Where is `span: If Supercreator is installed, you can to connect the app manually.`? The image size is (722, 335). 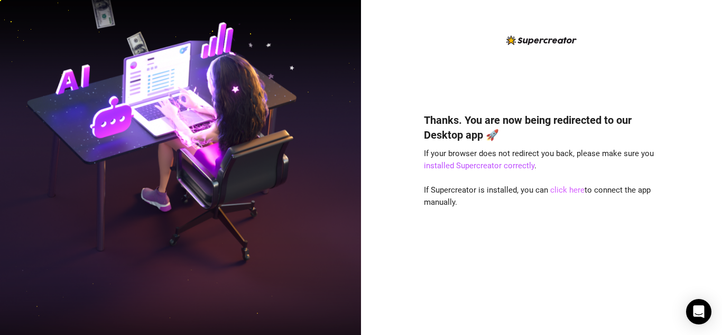 span: If Supercreator is installed, you can to connect the app manually. is located at coordinates (537, 196).